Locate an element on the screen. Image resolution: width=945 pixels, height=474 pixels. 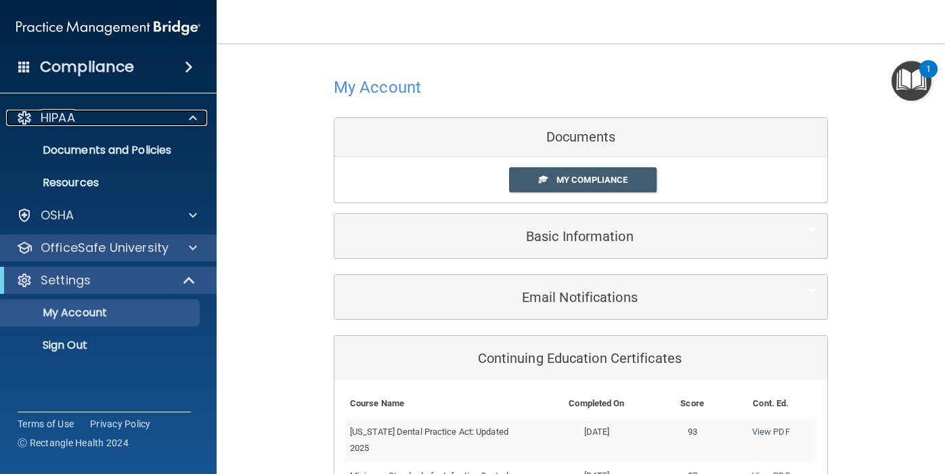
div: Documents is located at coordinates (581, 137).